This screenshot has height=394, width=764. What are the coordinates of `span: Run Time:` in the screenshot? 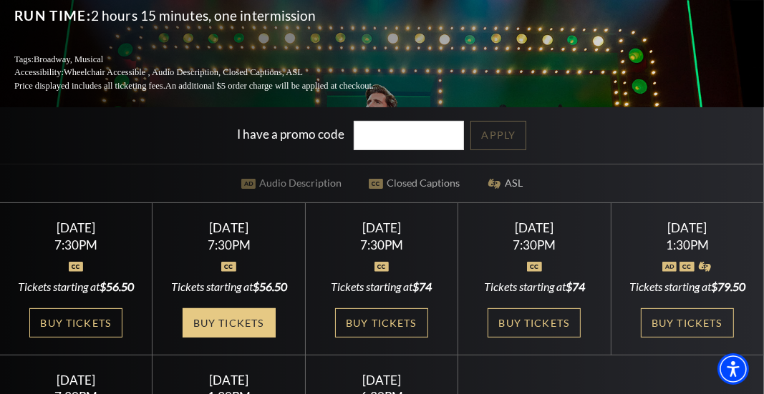 It's located at (52, 15).